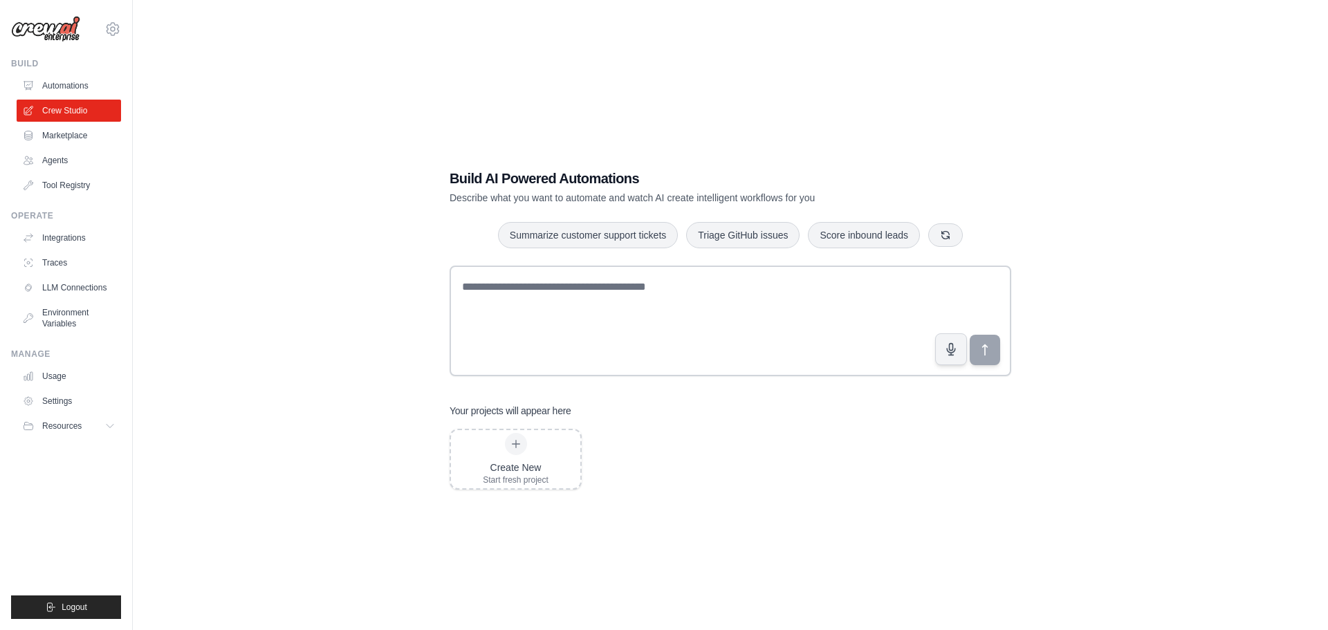 Image resolution: width=1328 pixels, height=630 pixels. Describe the element at coordinates (951, 349) in the screenshot. I see `button: Click to speak your automation idea` at that location.